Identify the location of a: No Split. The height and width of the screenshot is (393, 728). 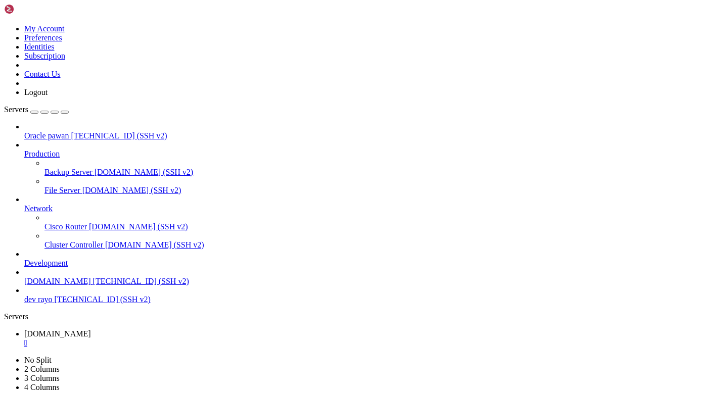
(38, 360).